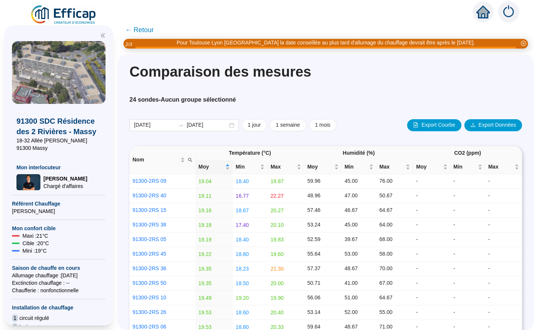  I want to click on span: circuit régulé, so click(34, 318).